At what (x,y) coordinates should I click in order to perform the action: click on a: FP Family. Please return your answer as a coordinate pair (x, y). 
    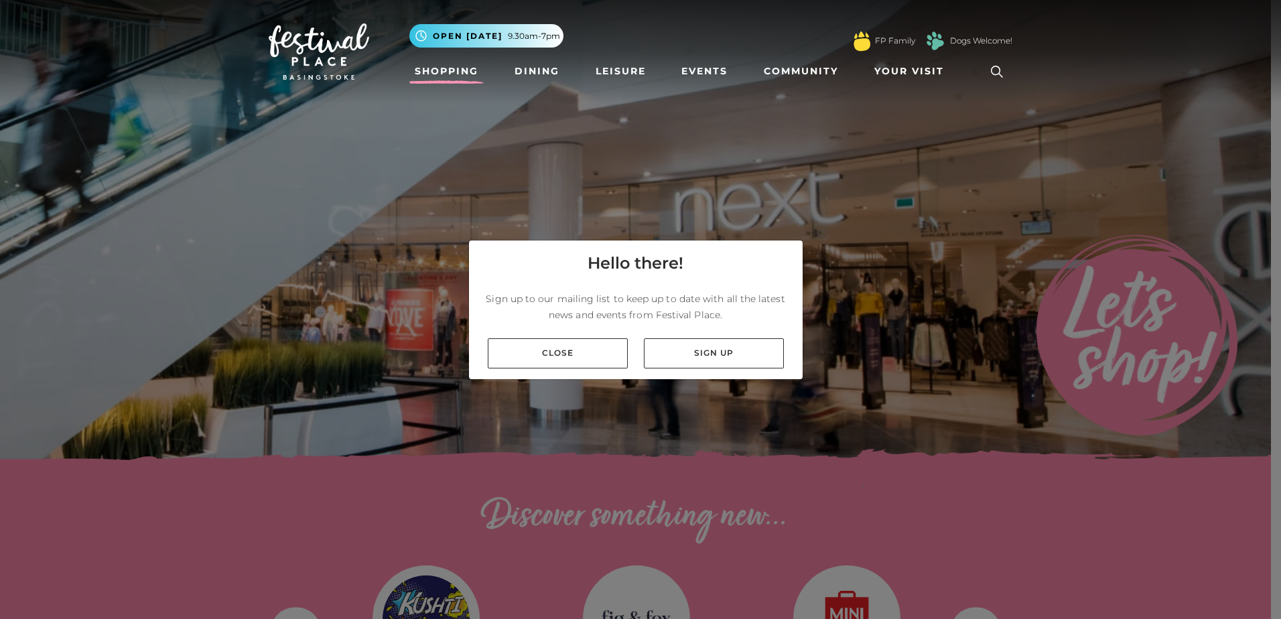
    Looking at the image, I should click on (895, 41).